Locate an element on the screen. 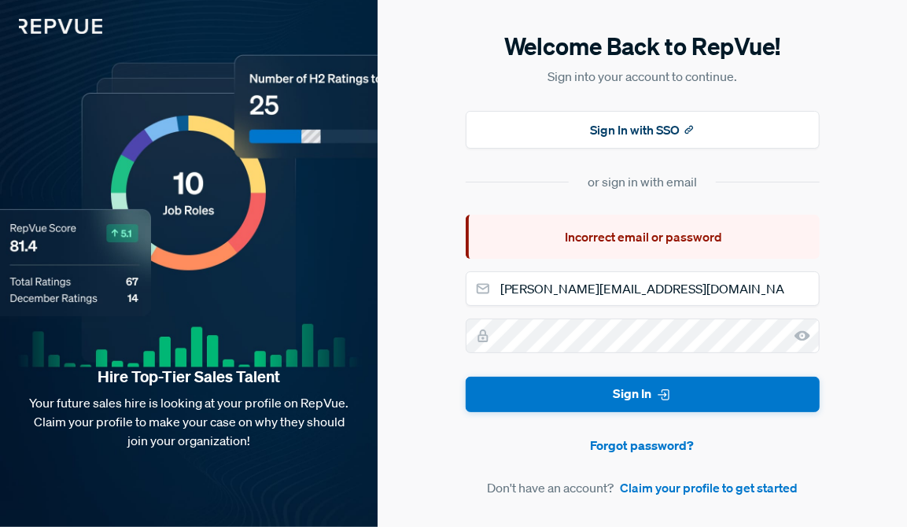  article: Don't have an account? is located at coordinates (643, 488).